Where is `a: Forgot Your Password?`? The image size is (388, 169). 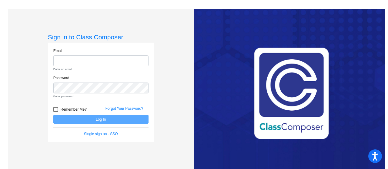 a: Forgot Your Password? is located at coordinates (124, 109).